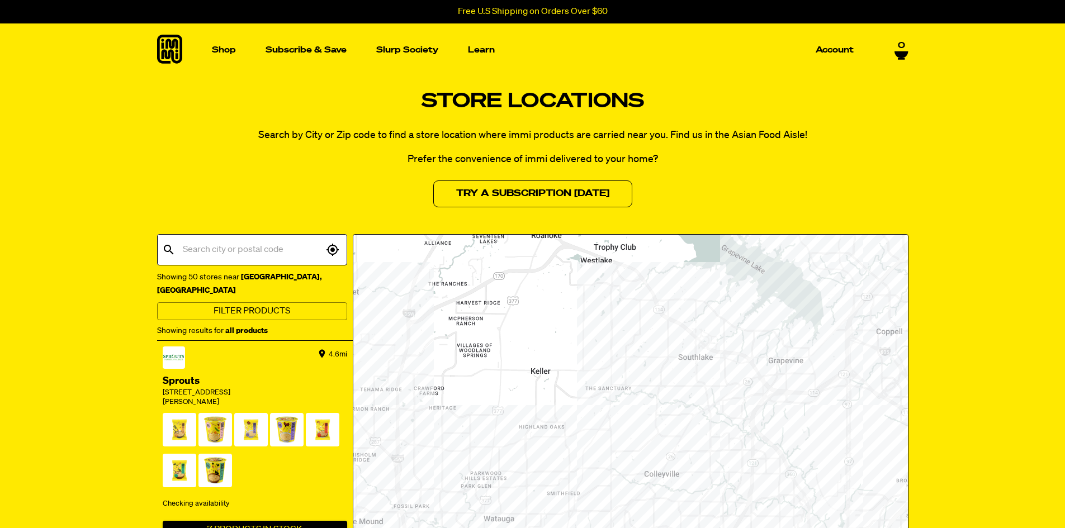 The image size is (1065, 528). I want to click on div: Showing 50 stores near, so click(252, 284).